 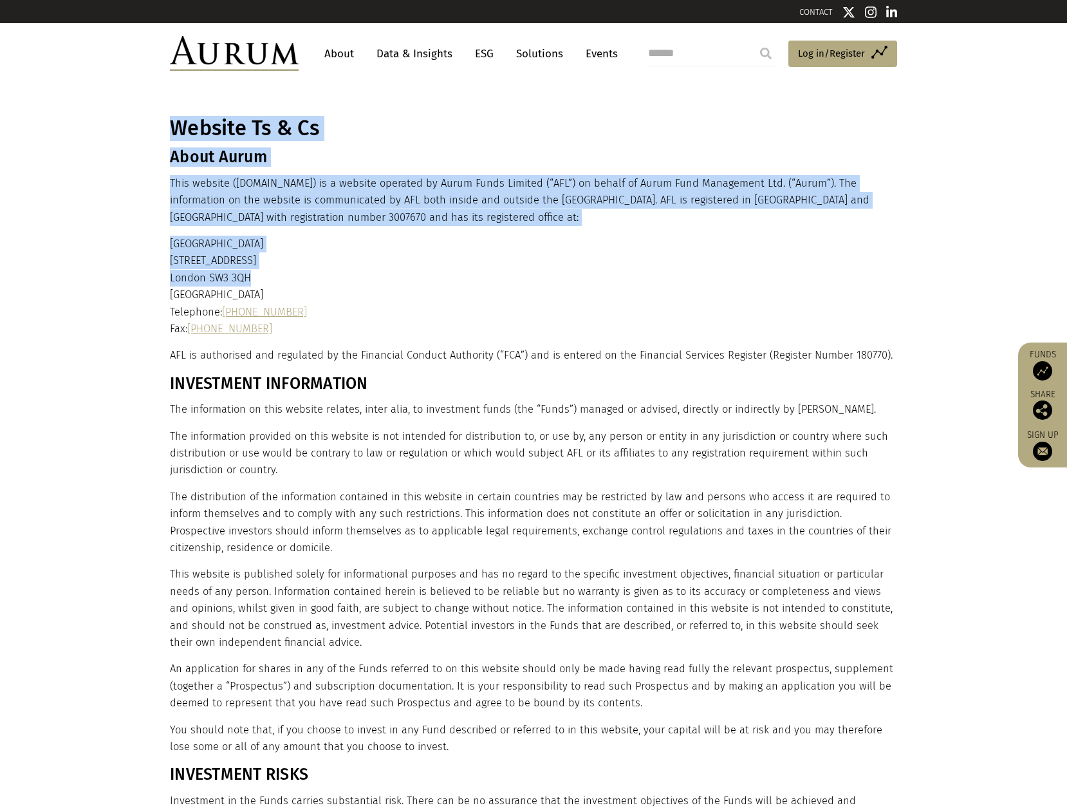 I want to click on a: Funds, so click(x=1042, y=364).